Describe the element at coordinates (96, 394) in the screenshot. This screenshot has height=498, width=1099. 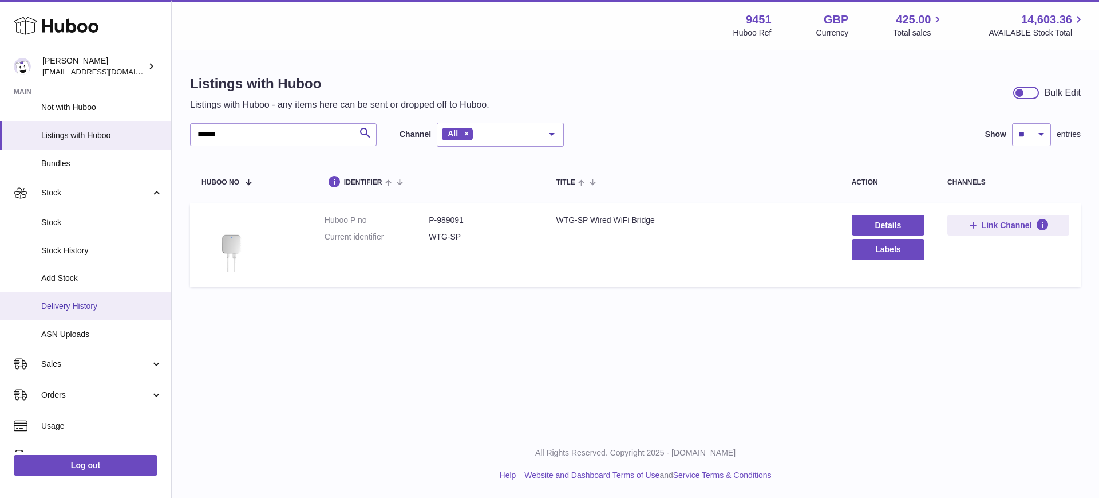
I see `span: Orders` at that location.